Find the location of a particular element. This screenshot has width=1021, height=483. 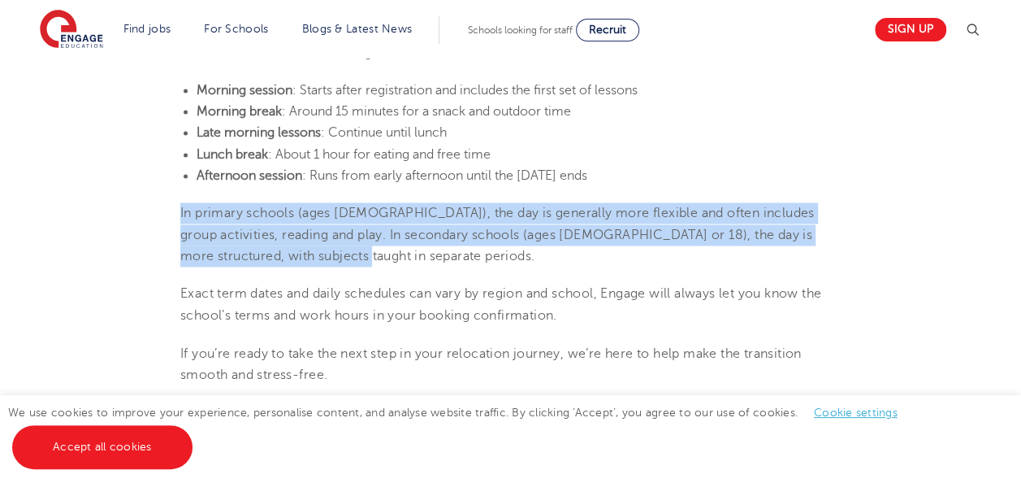

a: For Schools is located at coordinates (236, 28).